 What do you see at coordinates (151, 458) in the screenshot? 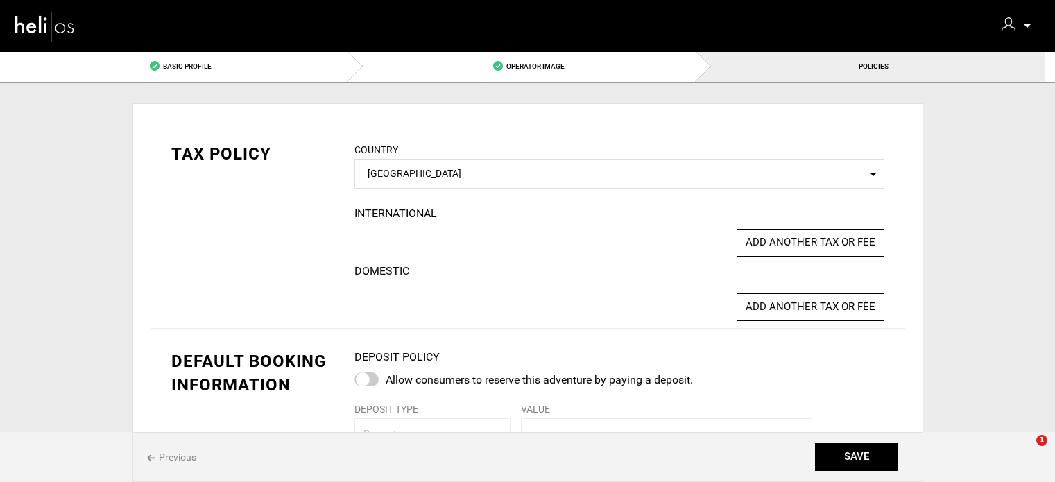
I see `img: back%20icon.svg` at bounding box center [151, 458].